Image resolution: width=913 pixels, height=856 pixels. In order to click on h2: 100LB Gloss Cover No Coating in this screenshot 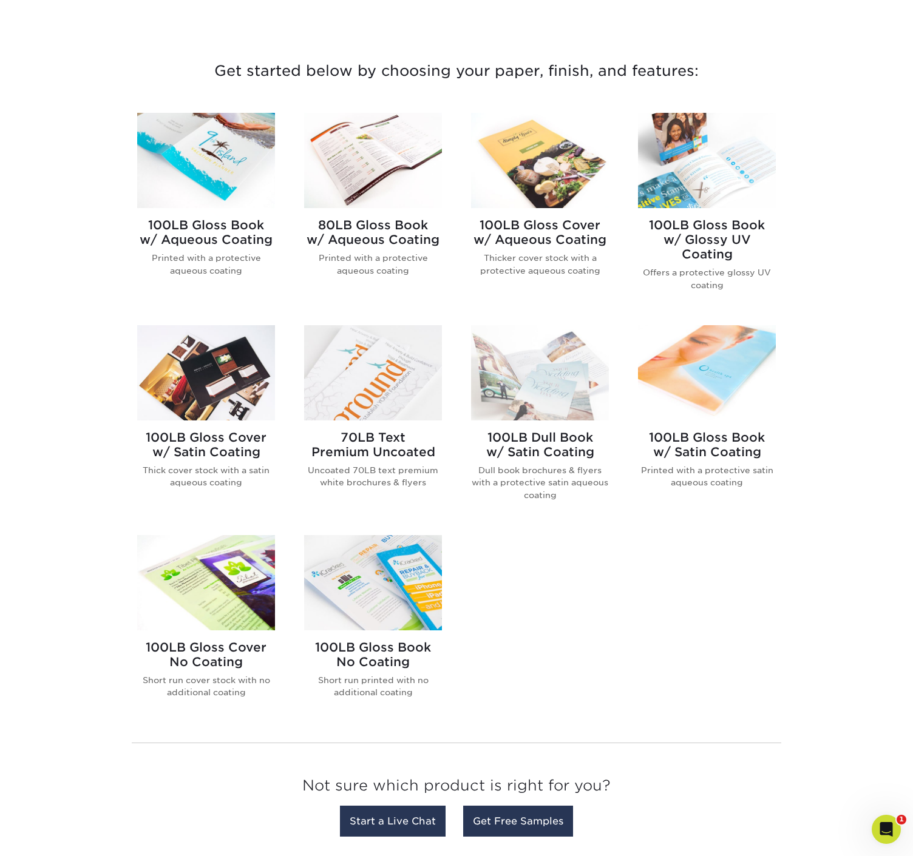, I will do `click(206, 655)`.